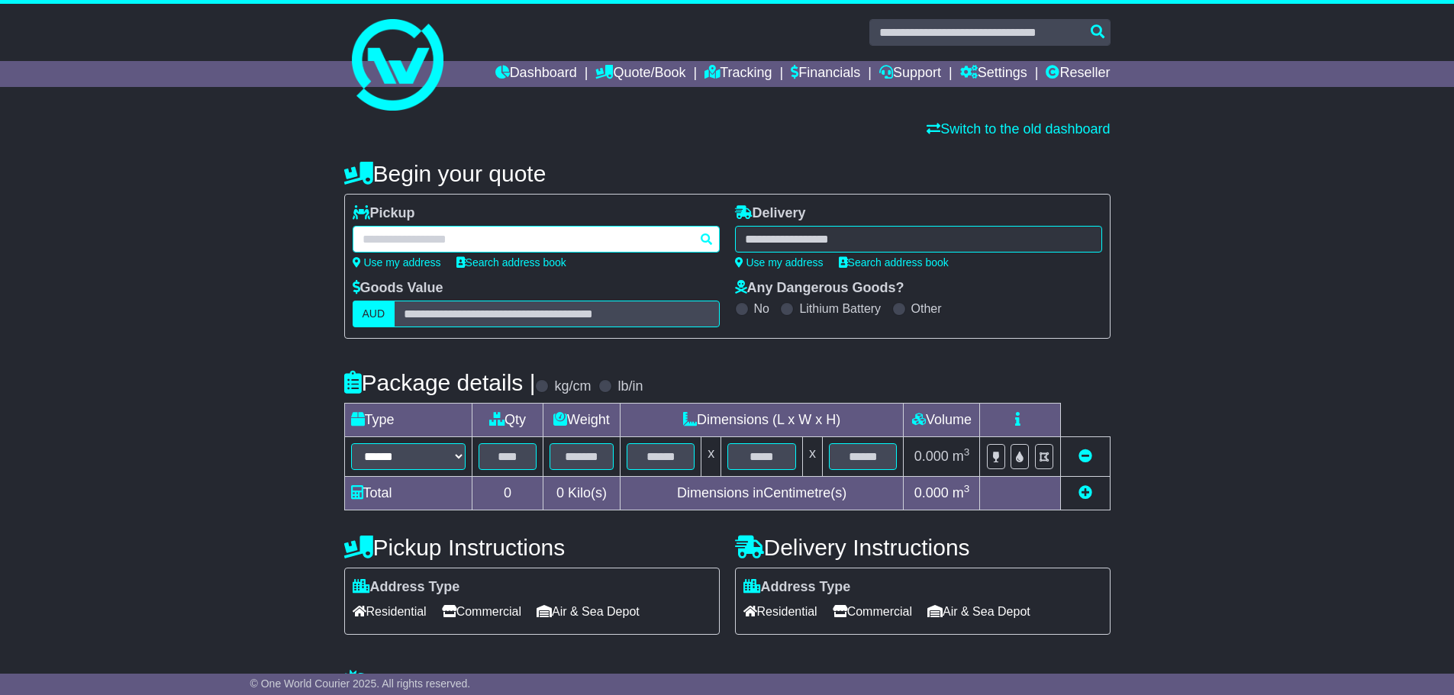  What do you see at coordinates (408, 494) in the screenshot?
I see `td: Total` at bounding box center [408, 494].